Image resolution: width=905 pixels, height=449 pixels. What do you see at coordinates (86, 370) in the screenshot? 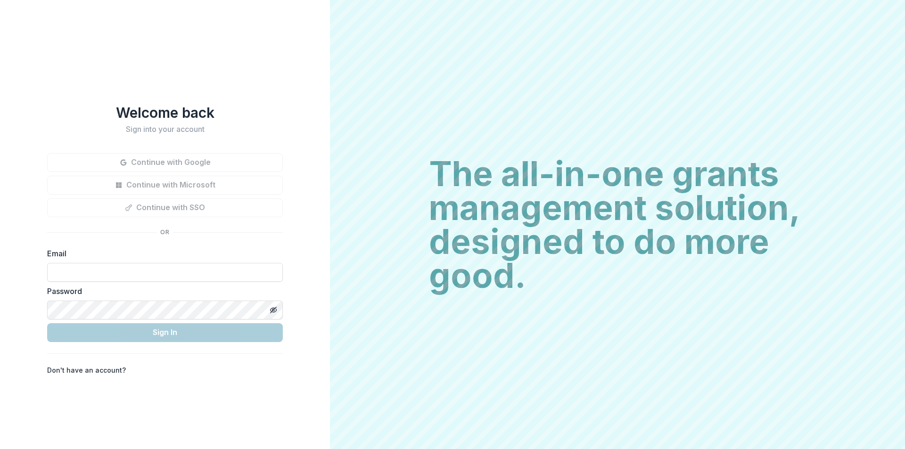
I see `p: Don't have an account?` at bounding box center [86, 370].